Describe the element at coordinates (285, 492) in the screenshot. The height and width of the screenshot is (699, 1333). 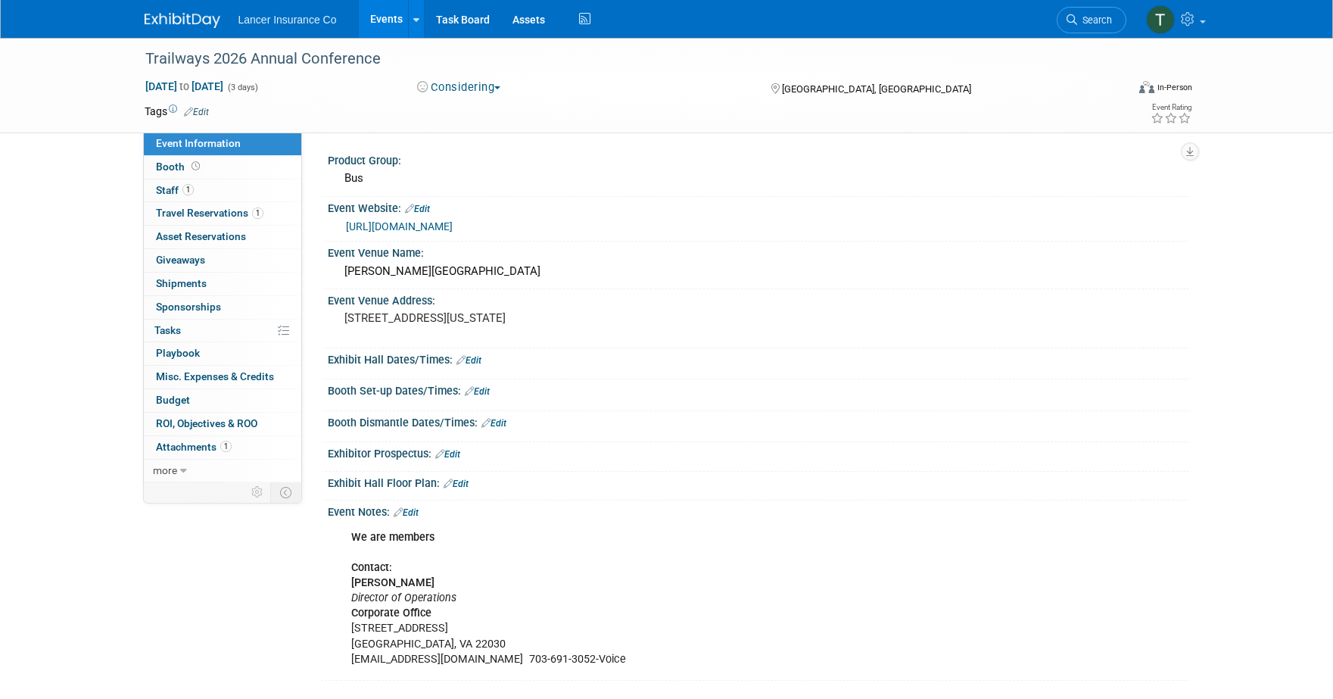
I see `td: Toggle Event Tabs` at that location.